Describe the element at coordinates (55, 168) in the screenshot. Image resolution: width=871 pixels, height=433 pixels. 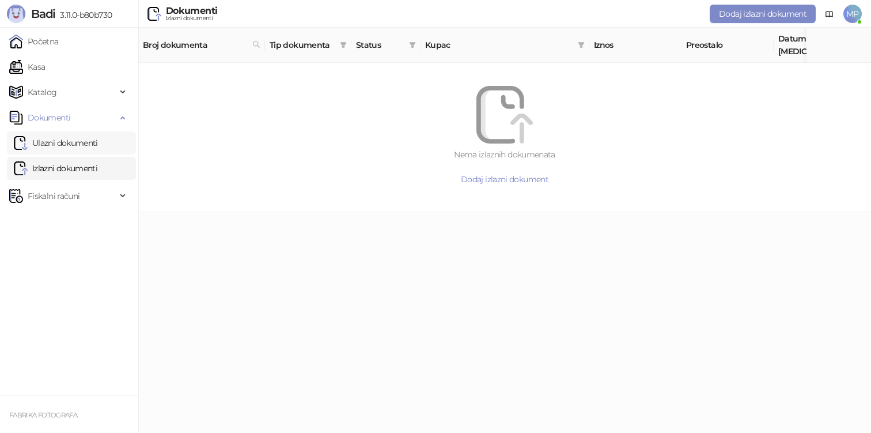
I see `a: Izlazni dokumenti` at that location.